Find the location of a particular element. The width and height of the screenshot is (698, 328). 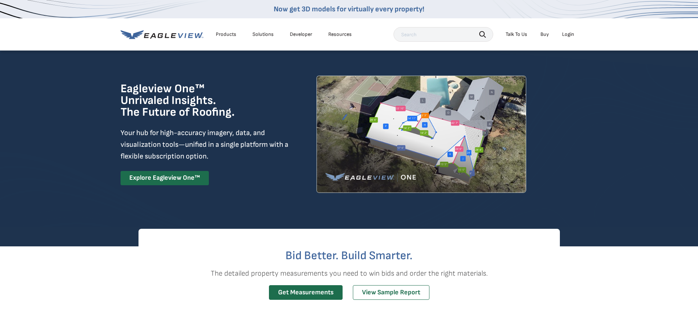

a: View Sample Report is located at coordinates (391, 293).